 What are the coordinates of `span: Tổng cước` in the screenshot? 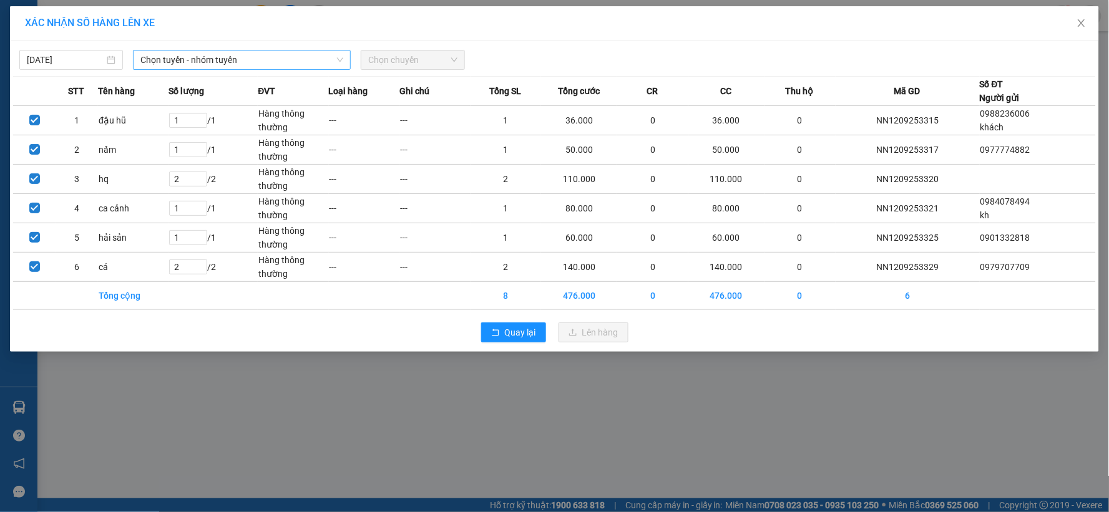 It's located at (578, 91).